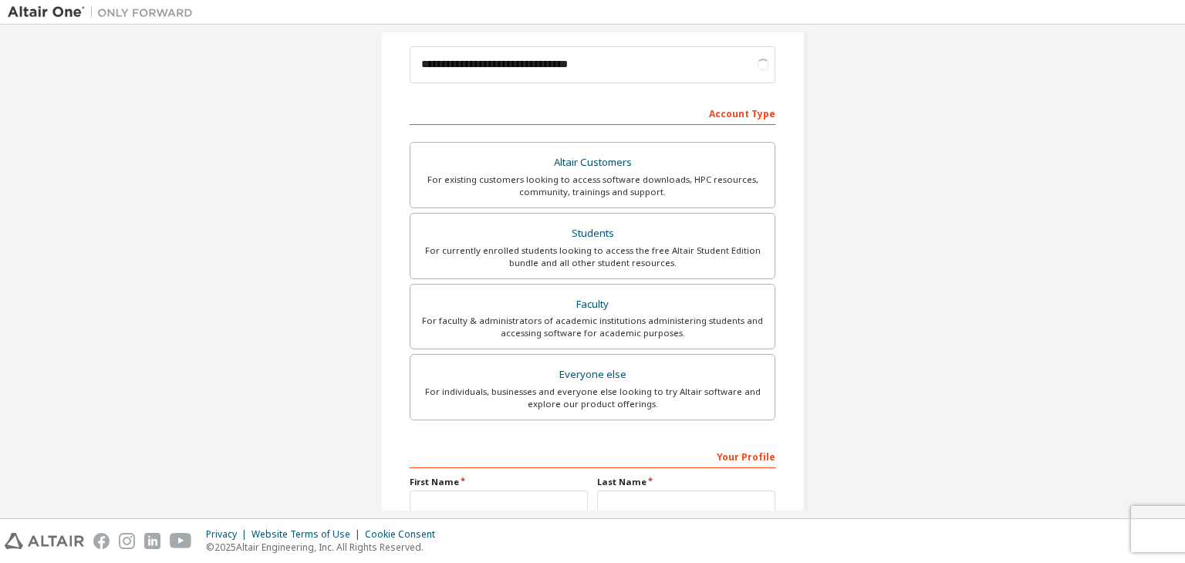 The width and height of the screenshot is (1185, 563). What do you see at coordinates (104, 12) in the screenshot?
I see `img: Altair One` at bounding box center [104, 12].